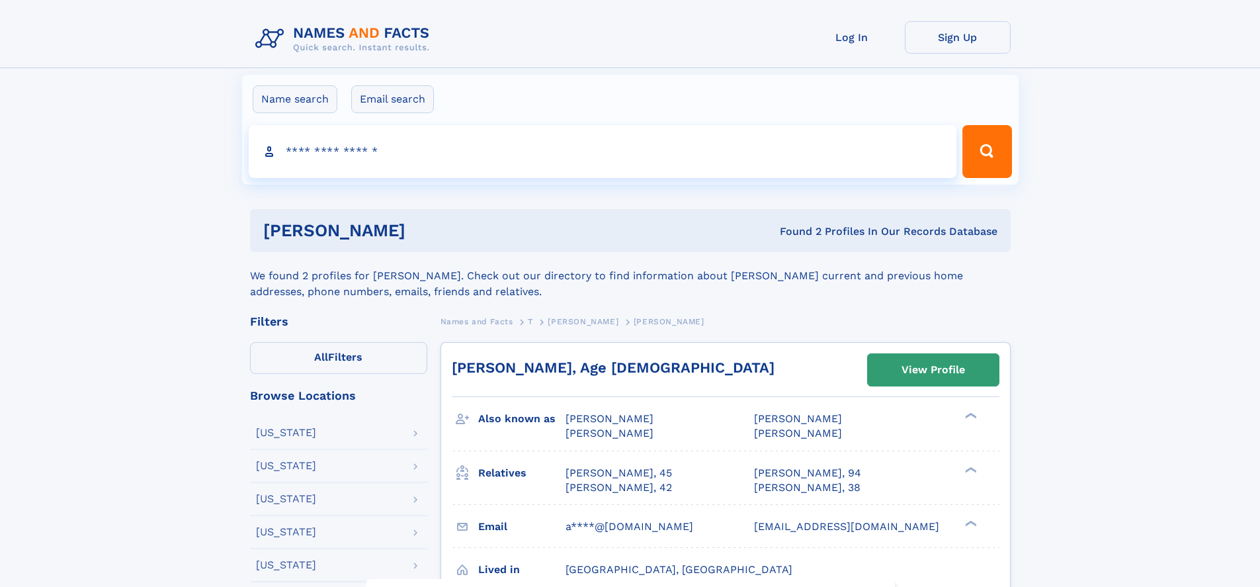 The image size is (1260, 587). Describe the element at coordinates (987, 151) in the screenshot. I see `button: Search Button` at that location.